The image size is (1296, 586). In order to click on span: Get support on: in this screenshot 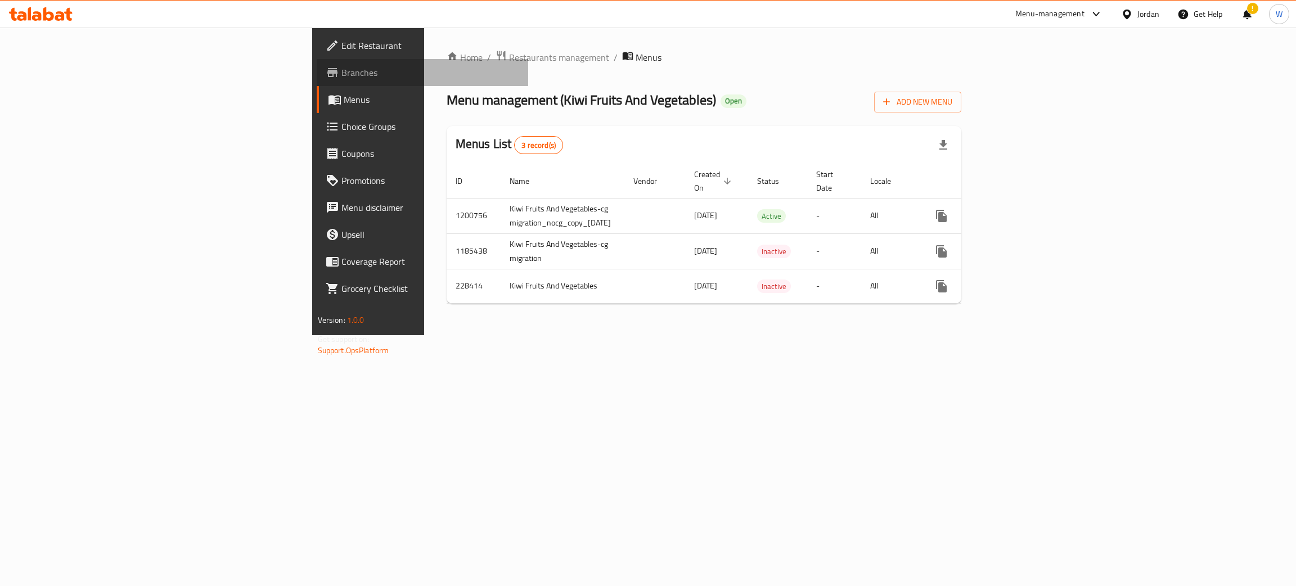, I will do `click(344, 339)`.